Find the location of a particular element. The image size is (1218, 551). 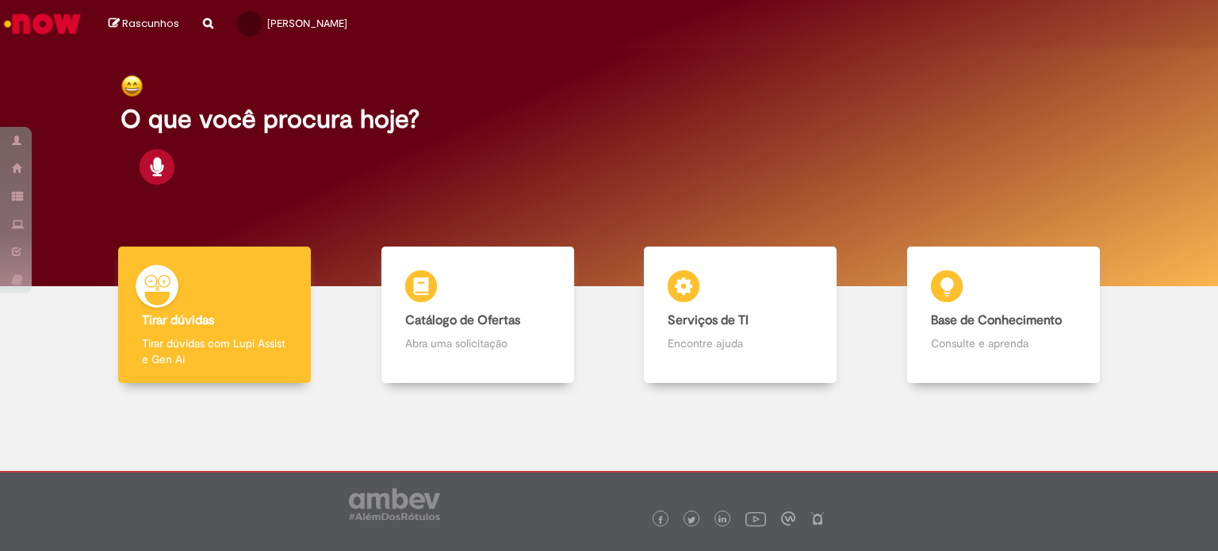

b: Catálogo de Ofertas is located at coordinates (462, 320).